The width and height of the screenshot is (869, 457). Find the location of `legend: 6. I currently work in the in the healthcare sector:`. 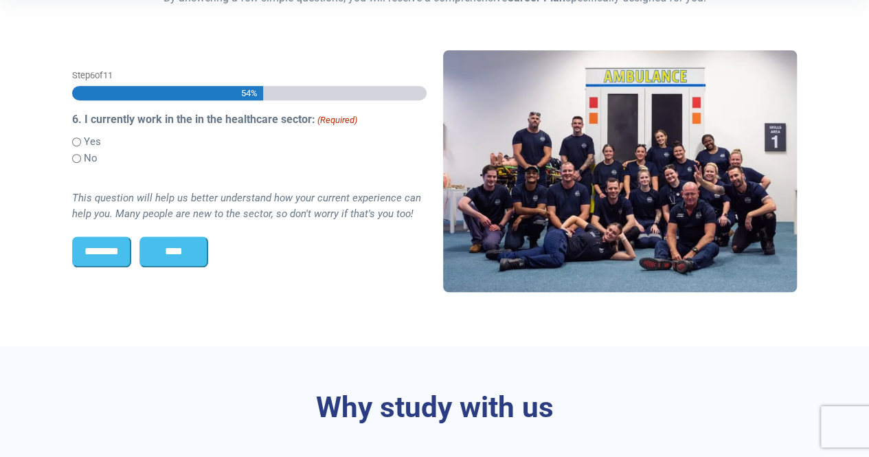

legend: 6. I currently work in the in the healthcare sector: is located at coordinates (249, 120).